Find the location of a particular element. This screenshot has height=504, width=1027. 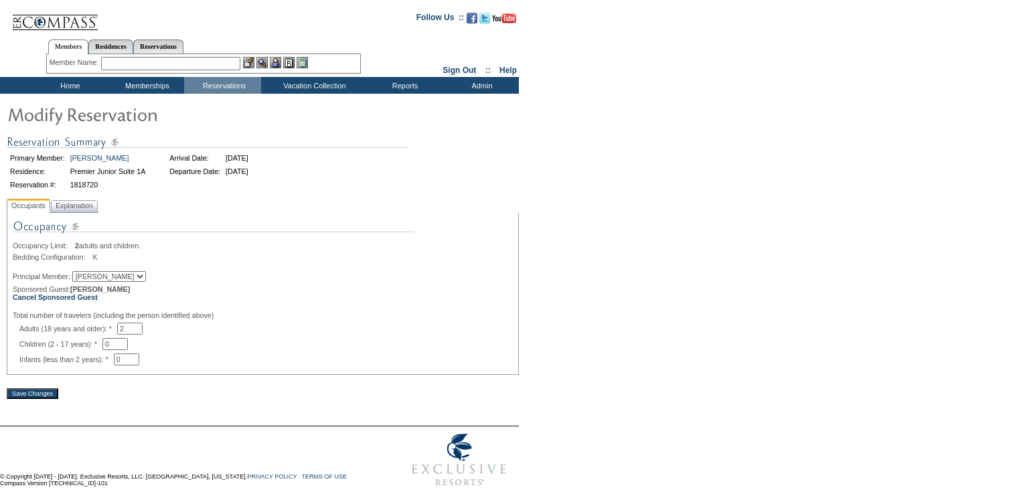

img: b_calculator.gif is located at coordinates (302, 62).